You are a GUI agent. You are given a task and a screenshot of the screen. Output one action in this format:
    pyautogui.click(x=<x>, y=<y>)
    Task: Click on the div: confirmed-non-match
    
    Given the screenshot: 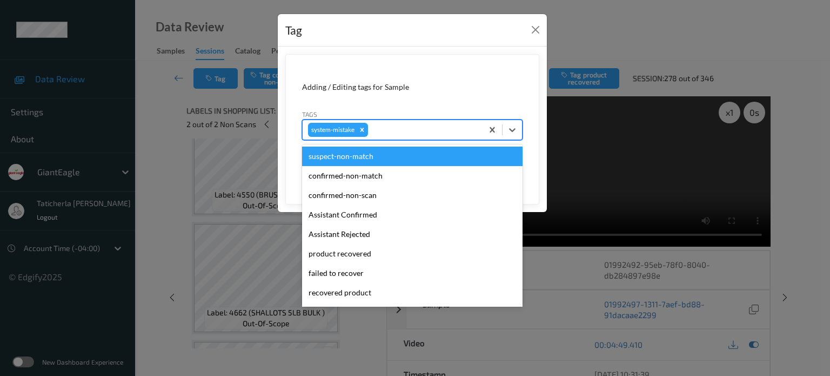 What is the action you would take?
    pyautogui.click(x=412, y=176)
    